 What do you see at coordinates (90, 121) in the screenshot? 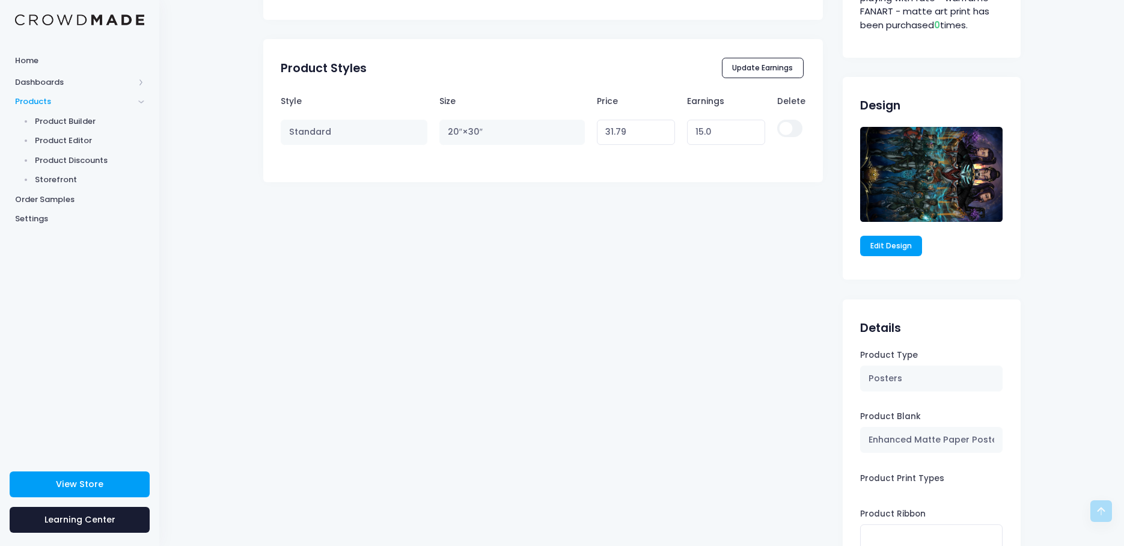
I see `span: Product Builder` at bounding box center [90, 121].